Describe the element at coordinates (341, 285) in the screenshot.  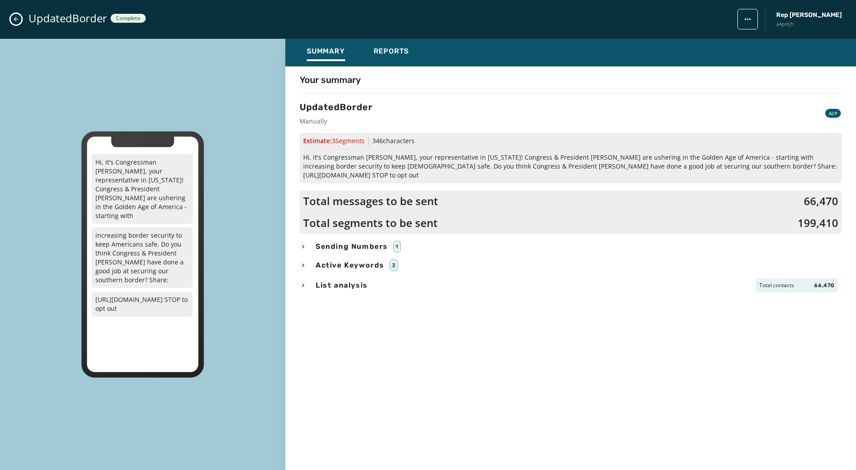
I see `span: List analysis` at that location.